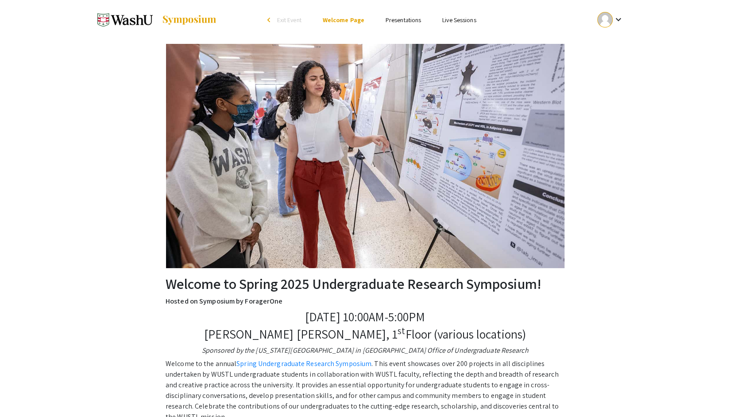 The image size is (730, 417). I want to click on a: Spring Undergraduate Research Symposium, so click(304, 363).